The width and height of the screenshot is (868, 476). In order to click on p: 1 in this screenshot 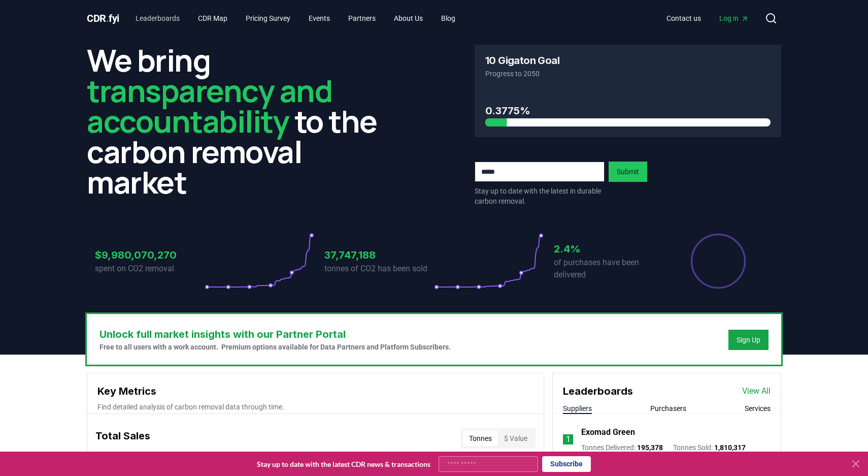, I will do `click(568, 439)`.